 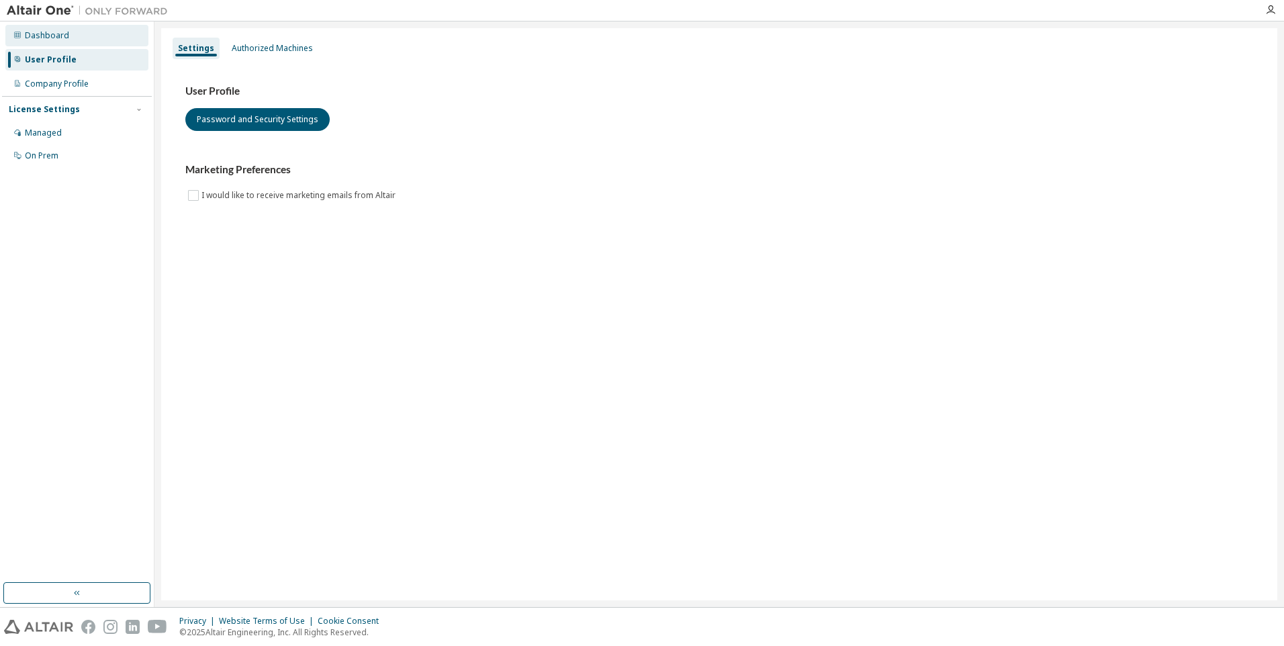 What do you see at coordinates (157, 627) in the screenshot?
I see `img: youtube.svg` at bounding box center [157, 627].